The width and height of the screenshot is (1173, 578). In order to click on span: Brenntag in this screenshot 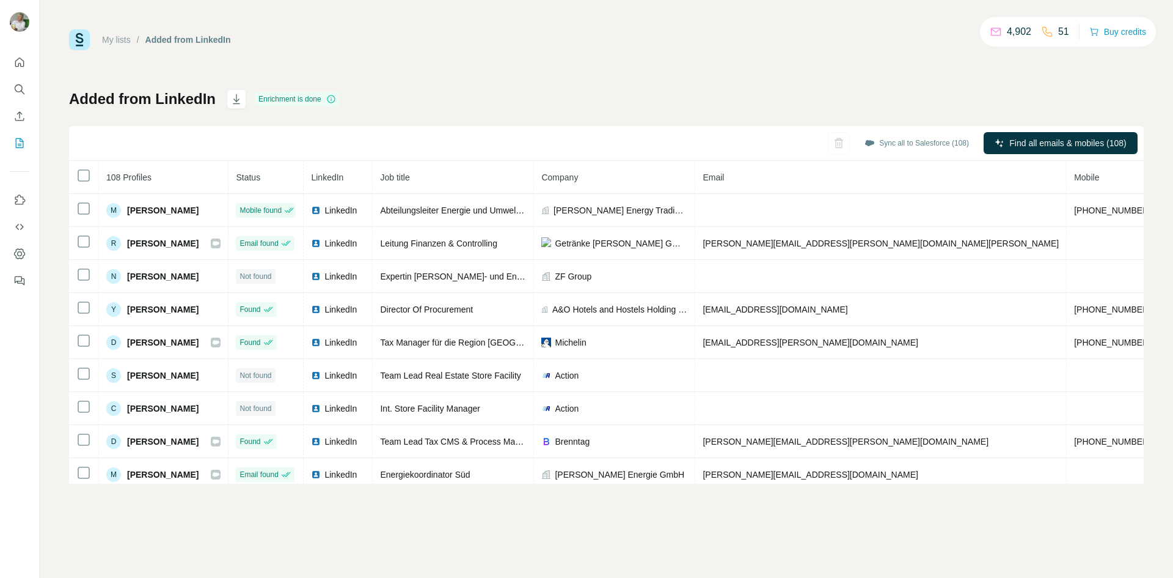, I will do `click(572, 441)`.